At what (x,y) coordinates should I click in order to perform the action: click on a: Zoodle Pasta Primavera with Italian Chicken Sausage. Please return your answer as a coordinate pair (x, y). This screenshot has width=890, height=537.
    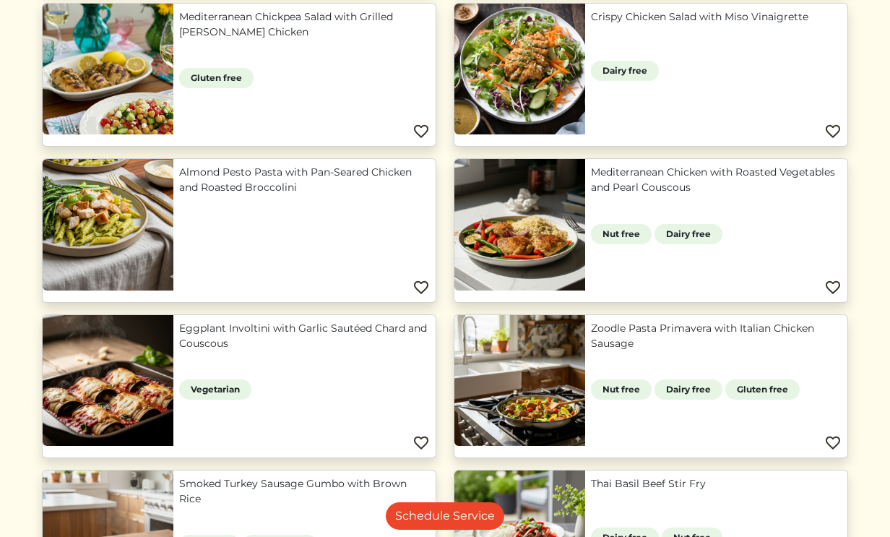
    Looking at the image, I should click on (716, 336).